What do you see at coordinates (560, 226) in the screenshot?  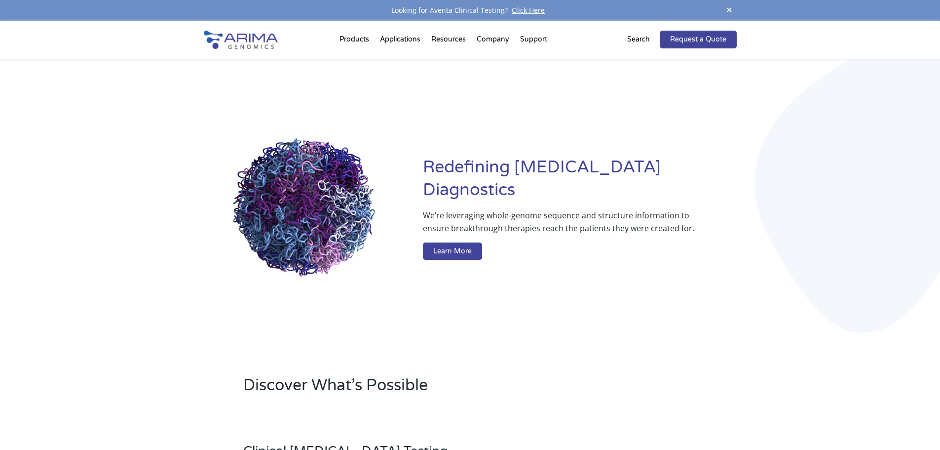 I see `p: We’re leveraging whole-genome sequence and structure information to ensure breakthrough therapies...` at bounding box center [560, 226].